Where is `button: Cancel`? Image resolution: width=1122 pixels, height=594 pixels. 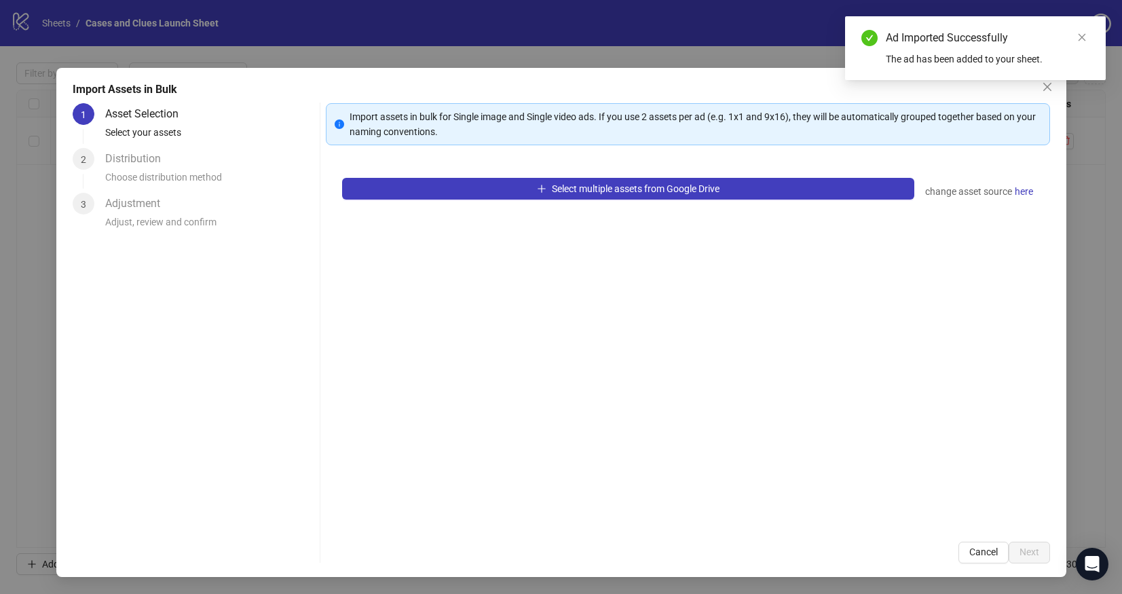 button: Cancel is located at coordinates (983, 552).